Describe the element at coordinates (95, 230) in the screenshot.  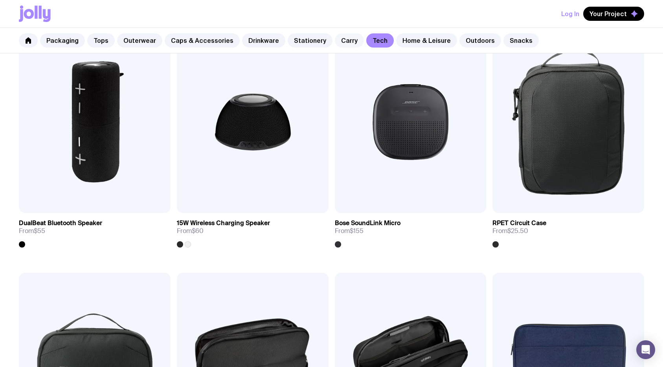
I see `a: DualBeat Bluetooth SpeakerFrom$55` at that location.